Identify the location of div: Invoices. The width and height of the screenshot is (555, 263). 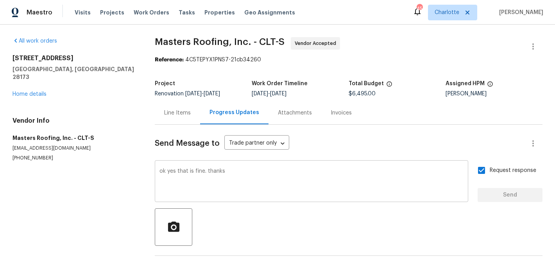
(341, 113).